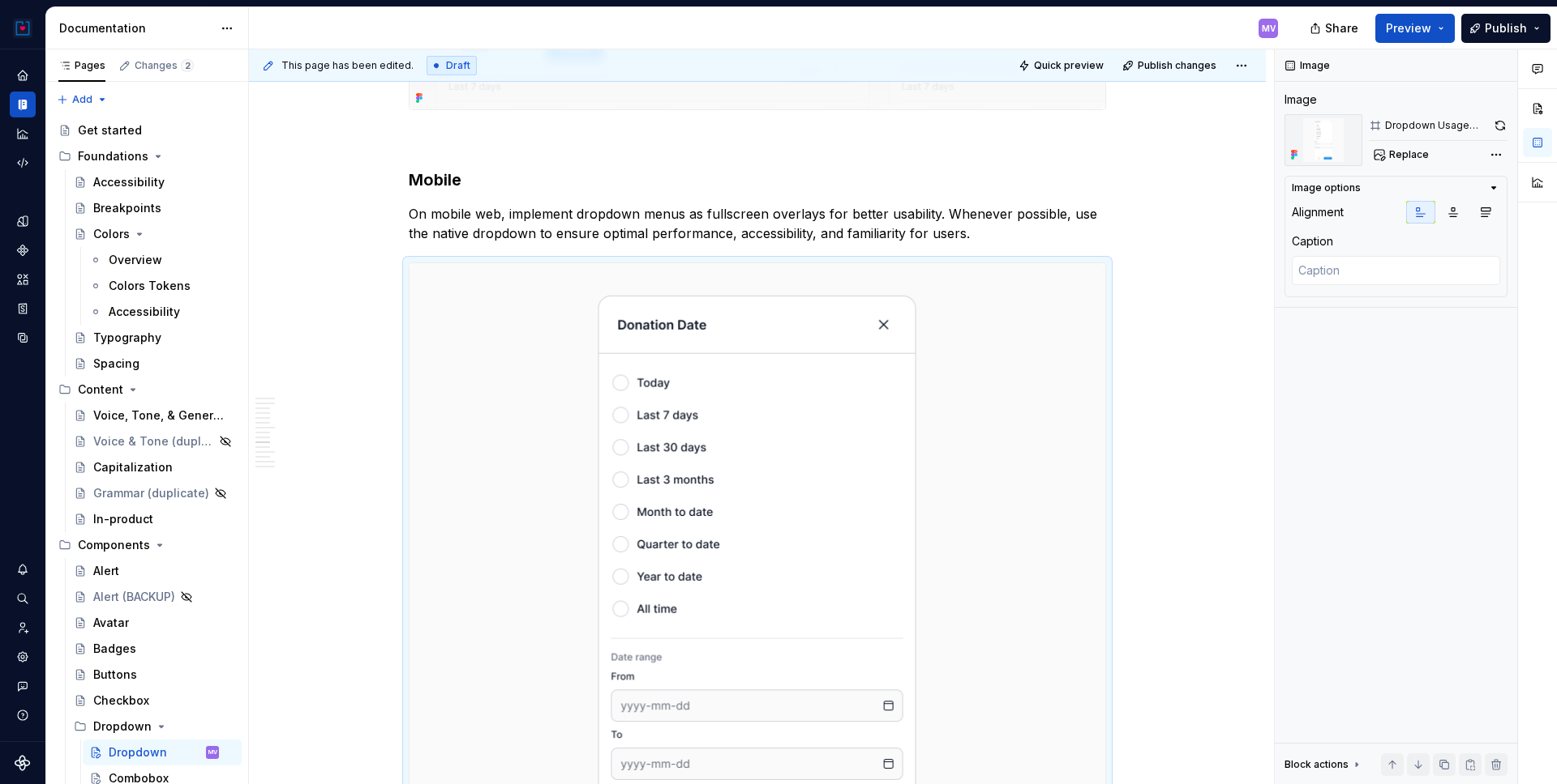 The width and height of the screenshot is (1557, 784). What do you see at coordinates (23, 309) in the screenshot?
I see `div: Storybook stories` at bounding box center [23, 309].